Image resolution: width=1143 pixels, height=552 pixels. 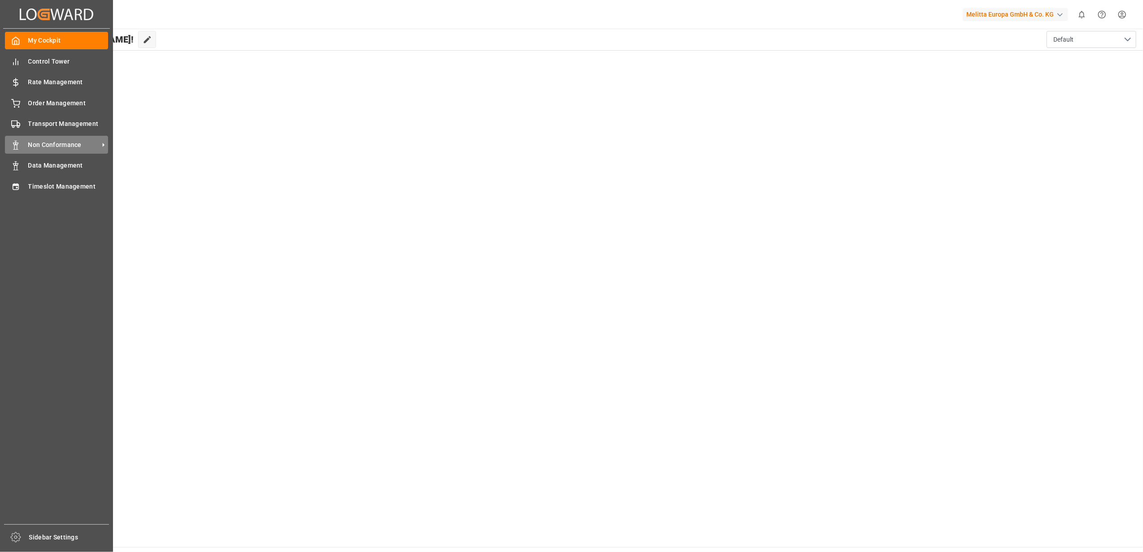 What do you see at coordinates (68, 82) in the screenshot?
I see `span: Rate Management` at bounding box center [68, 82].